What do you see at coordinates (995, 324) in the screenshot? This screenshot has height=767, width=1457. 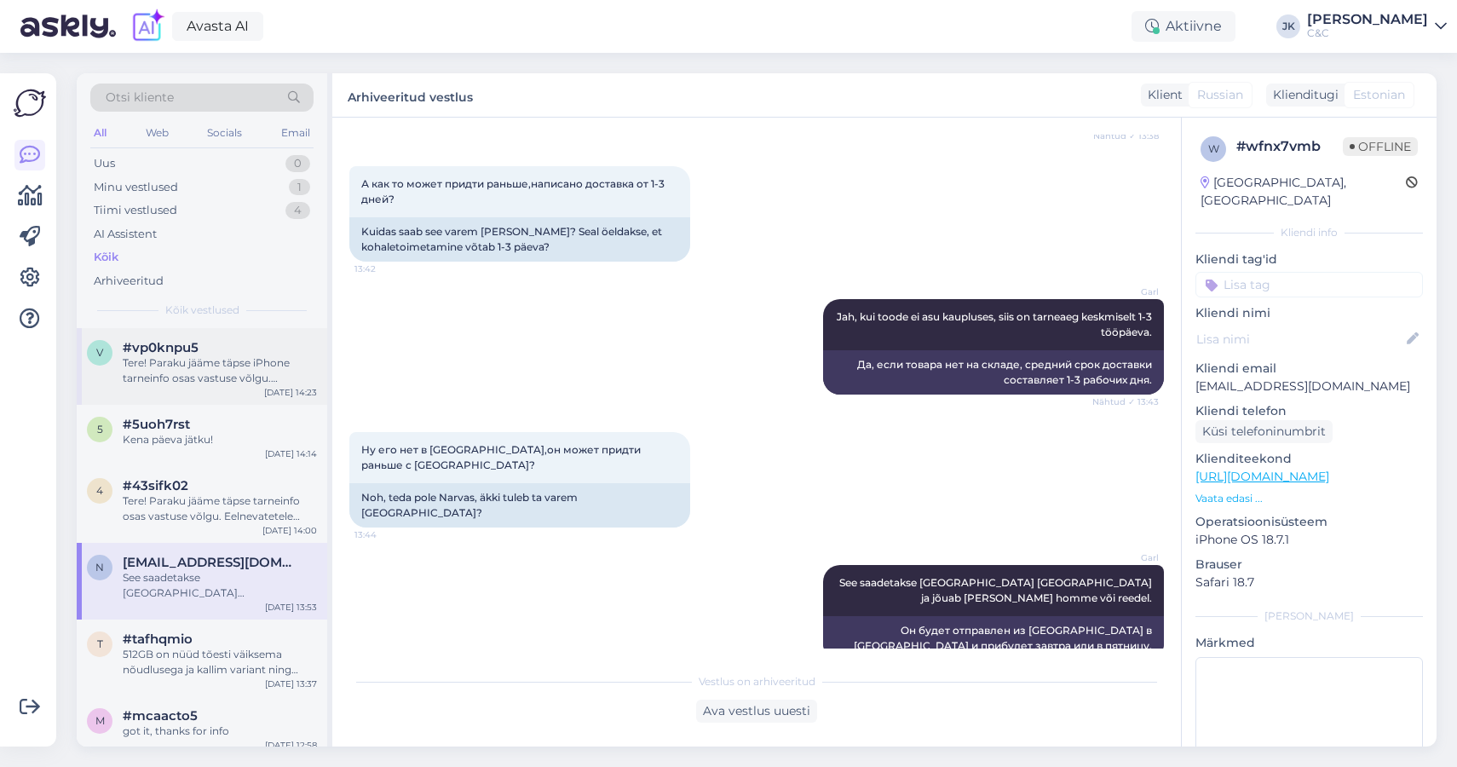 I see `span: Jah, kui toode ei asu kaupluses, siis on tarneaeg keskmiselt 1-3 tööpäeva.` at bounding box center [995, 324].